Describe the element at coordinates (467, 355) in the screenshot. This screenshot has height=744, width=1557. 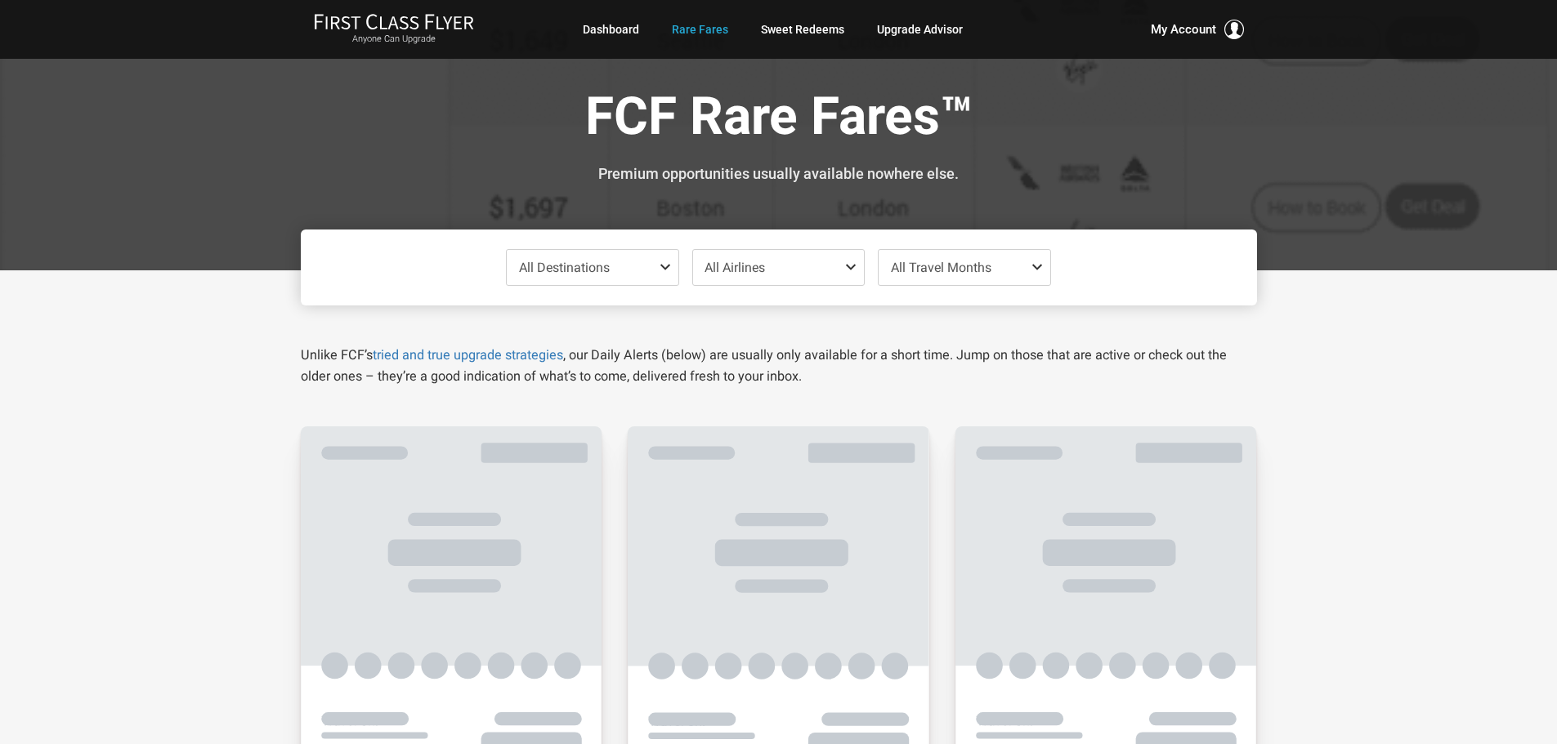
I see `a: tried and true upgrade strategies` at that location.